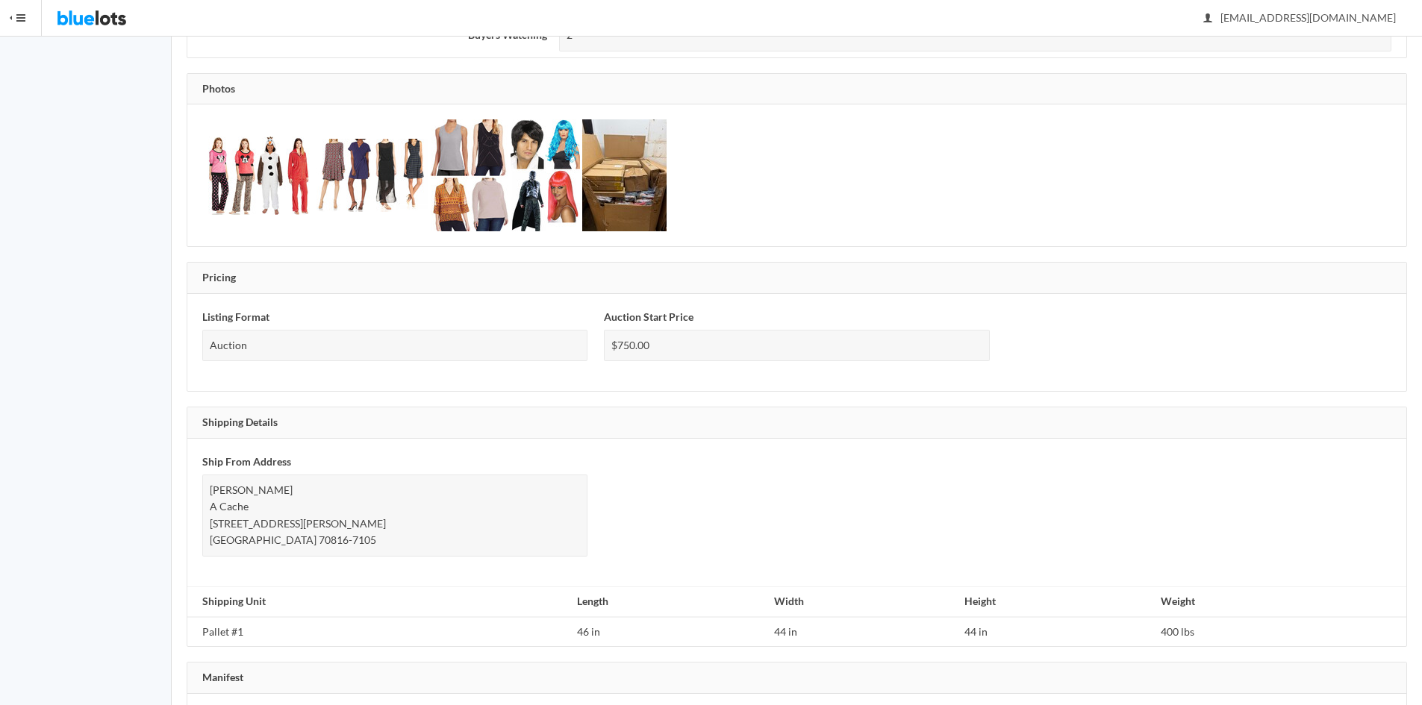  Describe the element at coordinates (258, 175) in the screenshot. I see `img: 9198d0ec-e11f-40ca-a688-f6c20c6be196-1756528298.jpg` at that location.